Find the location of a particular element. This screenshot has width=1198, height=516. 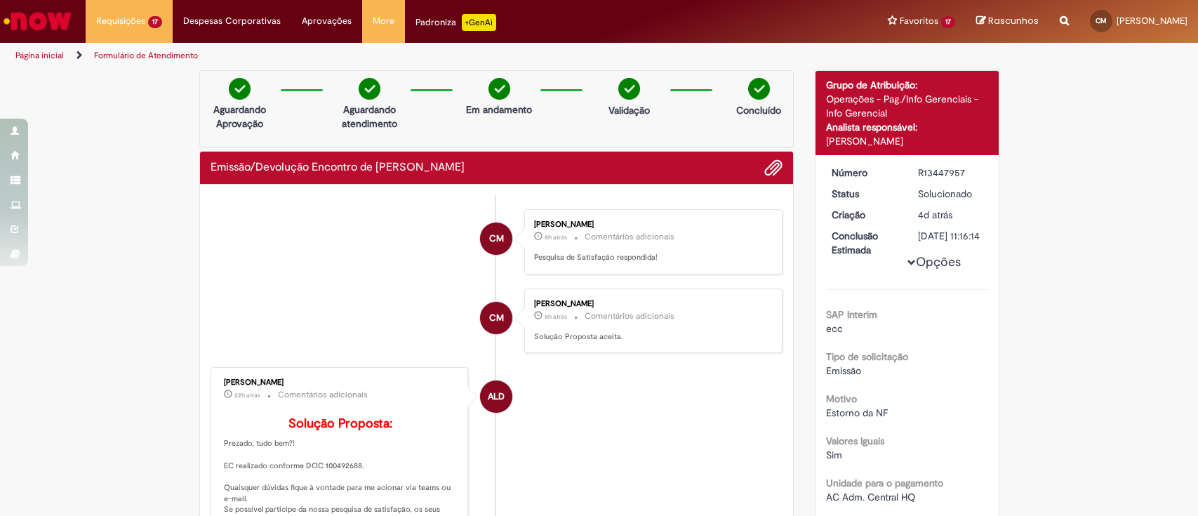

span: More is located at coordinates (383, 21).